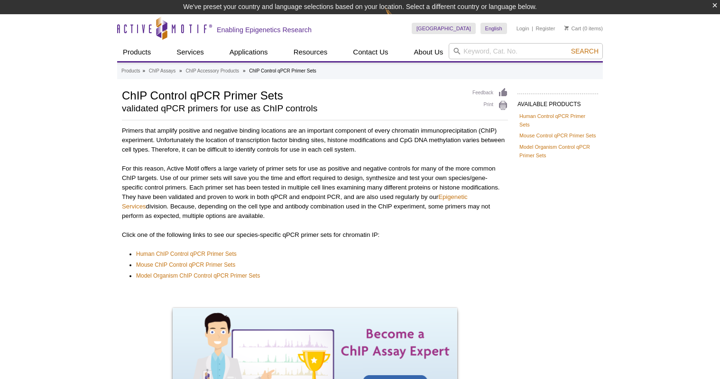 This screenshot has width=720, height=379. I want to click on a: English, so click(493, 28).